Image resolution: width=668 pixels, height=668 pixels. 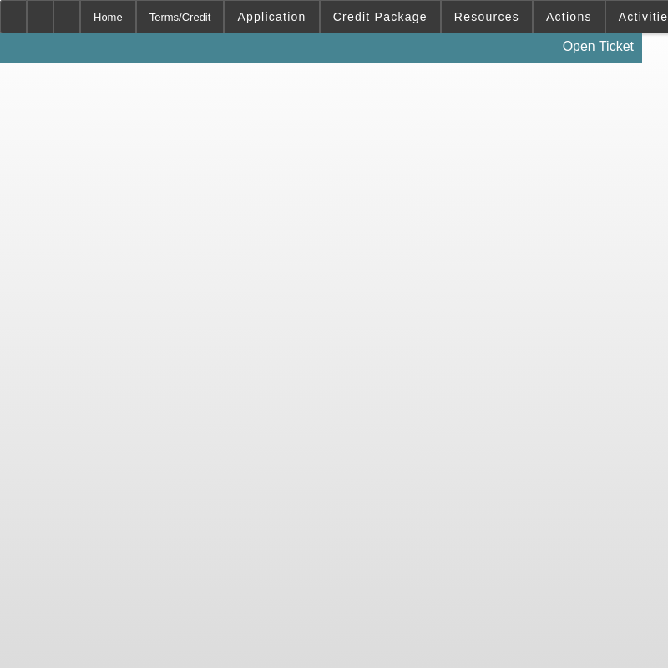 What do you see at coordinates (568, 17) in the screenshot?
I see `button: Actions` at bounding box center [568, 17].